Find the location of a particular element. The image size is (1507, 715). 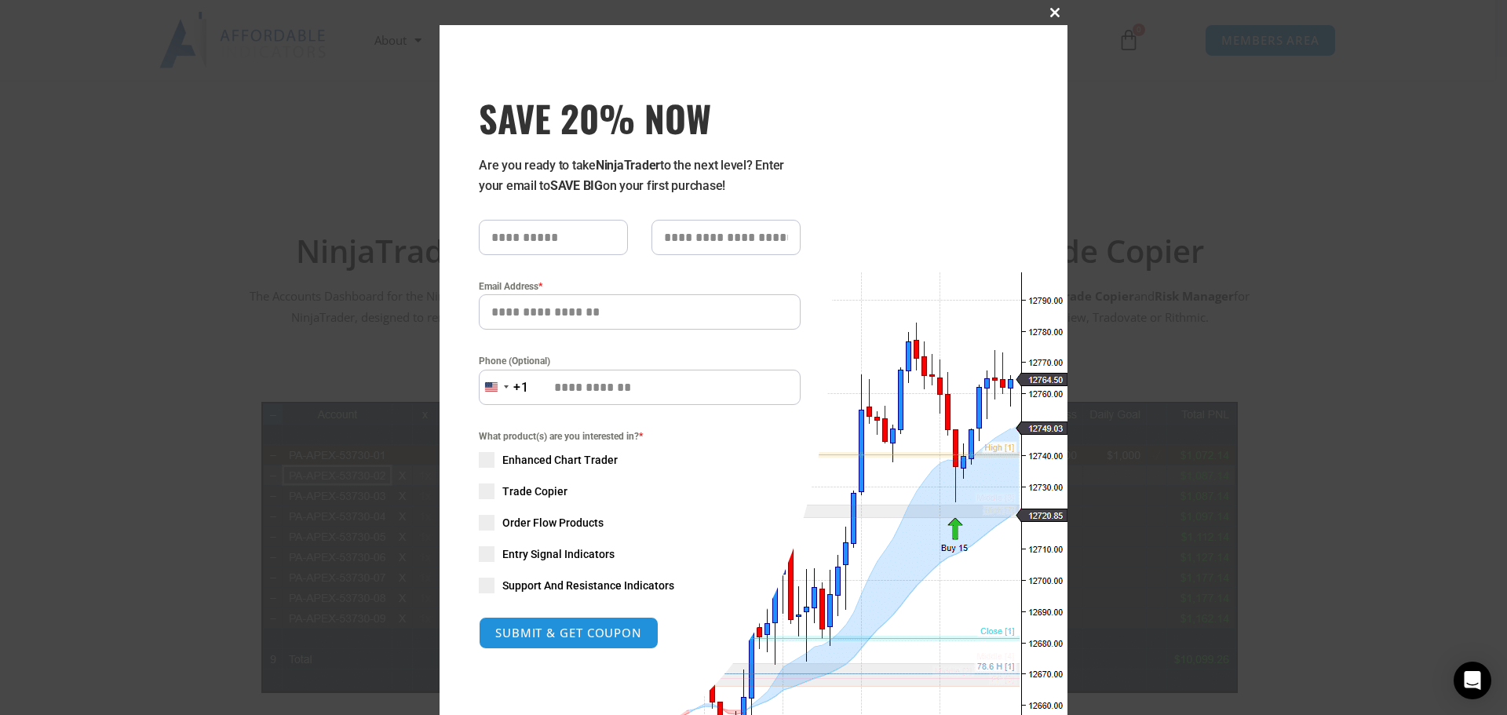

span: Order Flow Products is located at coordinates (553, 523).